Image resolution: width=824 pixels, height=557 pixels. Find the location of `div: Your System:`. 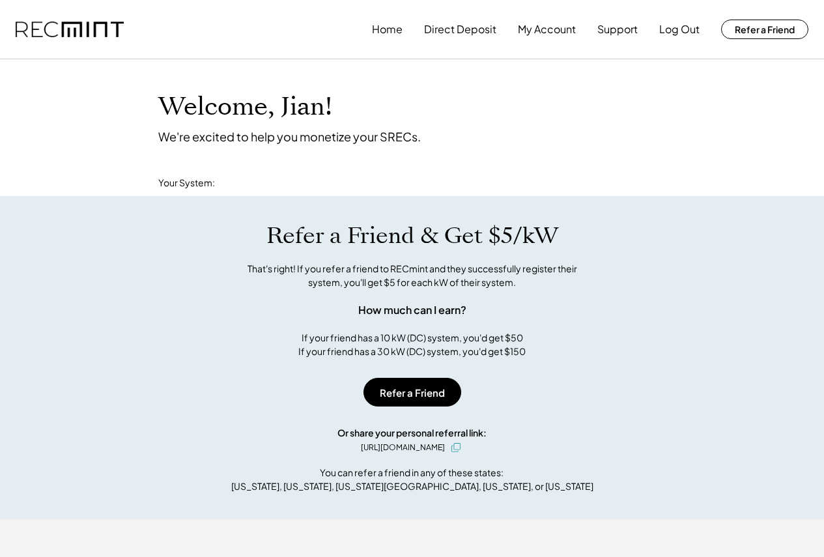

div: Your System: is located at coordinates (186, 183).